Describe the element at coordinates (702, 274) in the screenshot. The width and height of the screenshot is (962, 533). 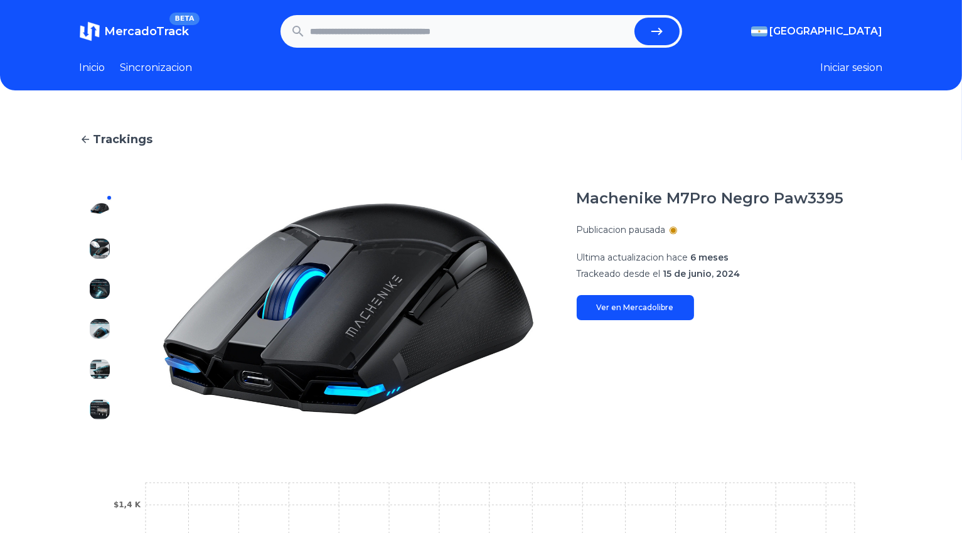
I see `span: 15 de junio, 2024` at that location.